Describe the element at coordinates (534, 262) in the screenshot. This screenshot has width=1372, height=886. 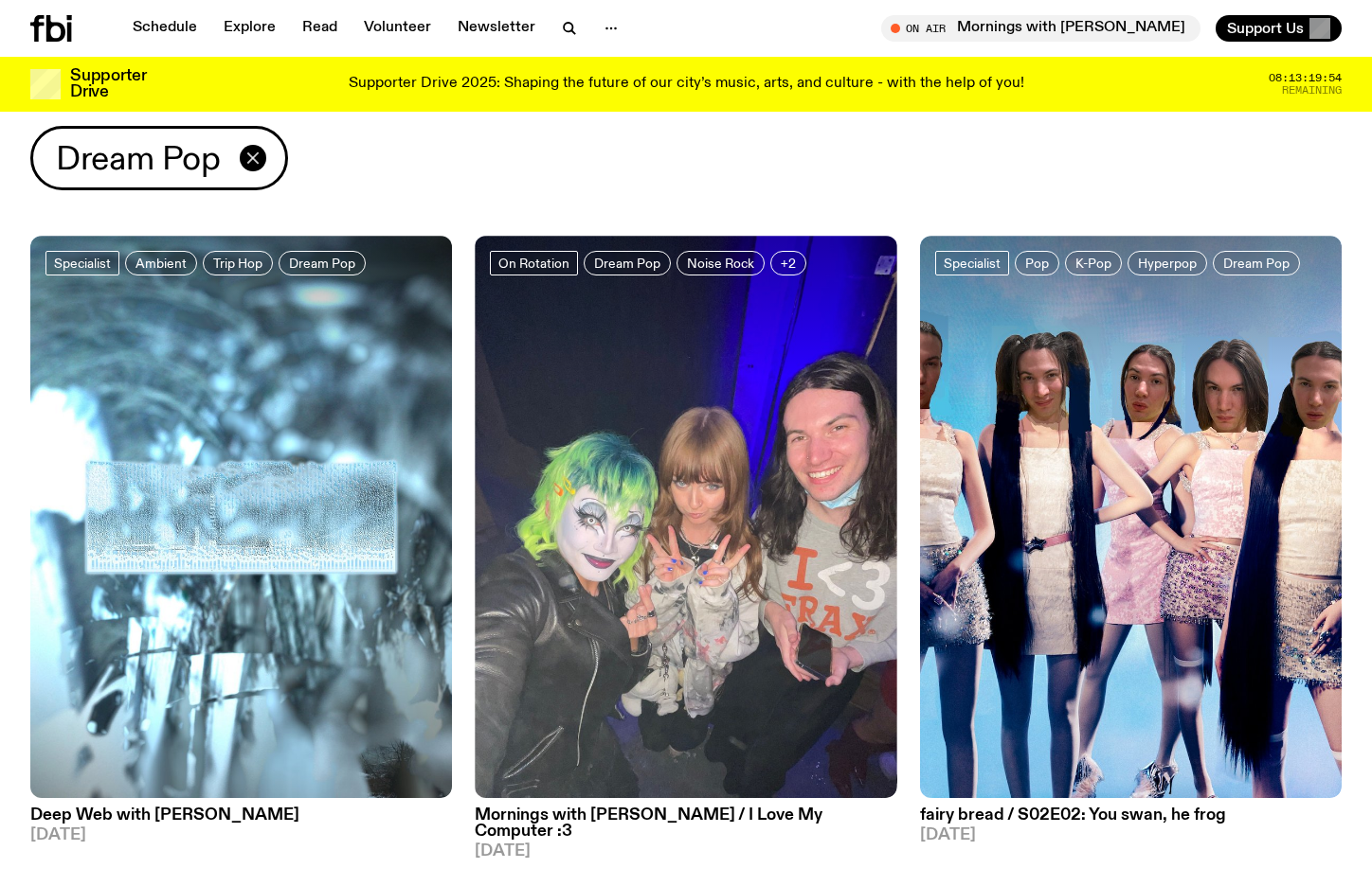
I see `span: On Rotation` at that location.